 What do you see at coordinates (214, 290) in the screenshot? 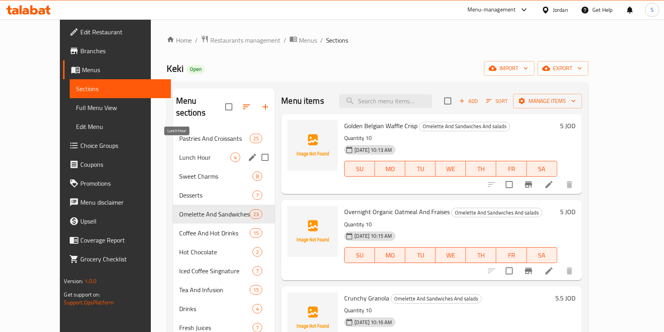
I see `span: Tea And Infusion` at bounding box center [214, 290].